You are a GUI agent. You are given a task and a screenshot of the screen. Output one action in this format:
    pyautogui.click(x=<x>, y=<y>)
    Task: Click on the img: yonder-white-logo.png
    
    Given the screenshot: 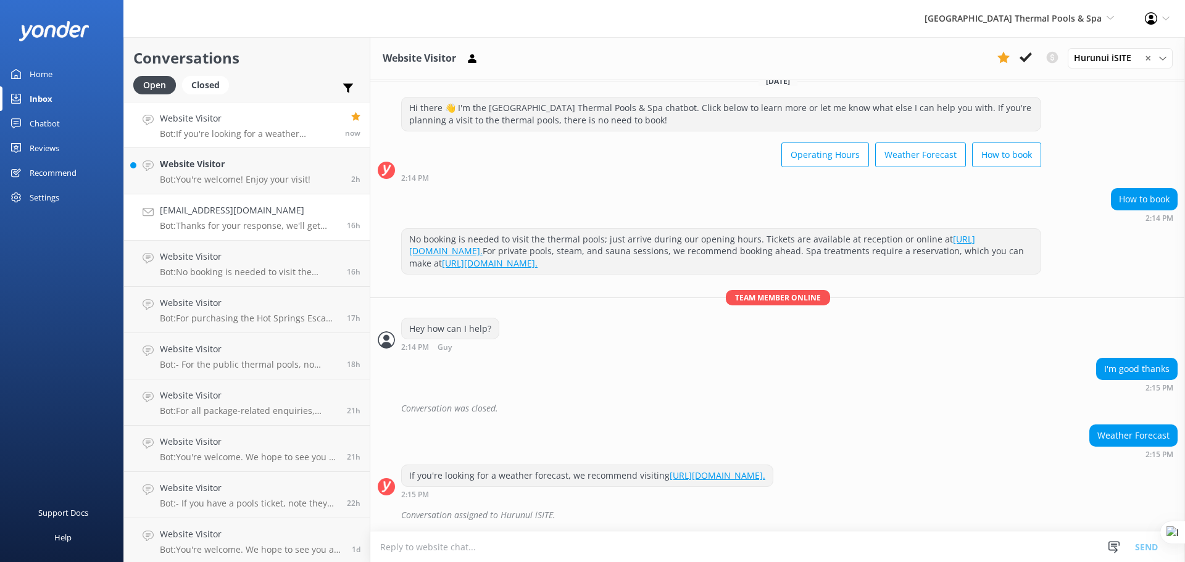 What is the action you would take?
    pyautogui.click(x=54, y=31)
    